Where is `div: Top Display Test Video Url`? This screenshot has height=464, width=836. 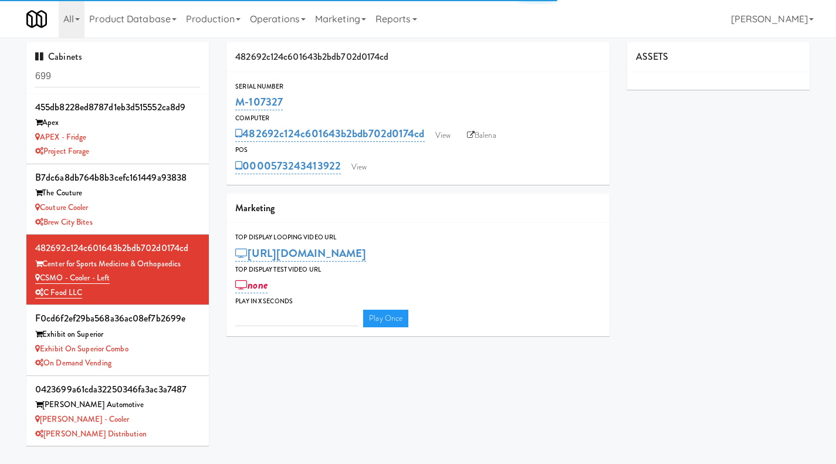
div: Top Display Test Video Url is located at coordinates (418, 270).